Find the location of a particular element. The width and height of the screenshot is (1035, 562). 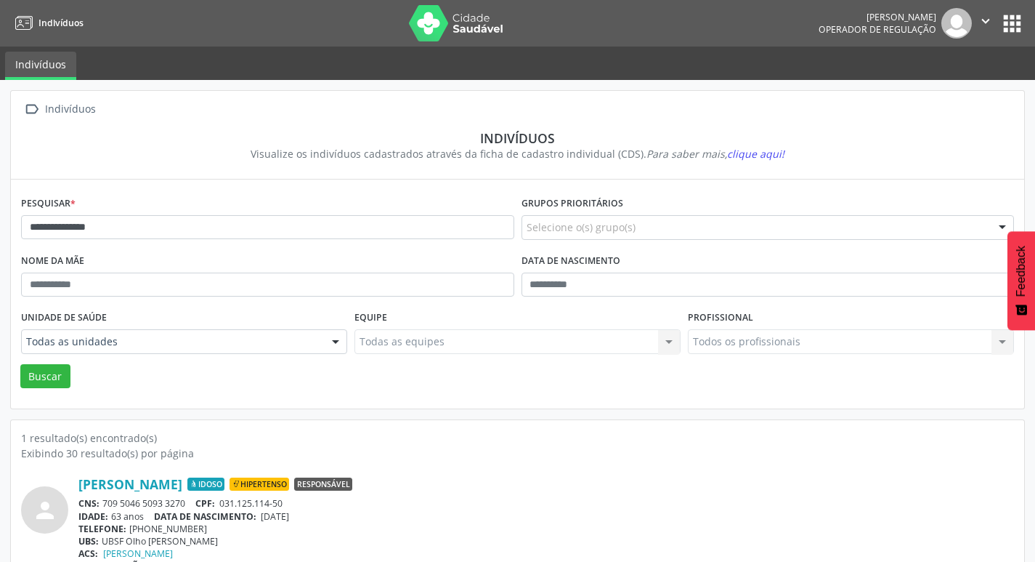

span: Responsável is located at coordinates (323, 484).